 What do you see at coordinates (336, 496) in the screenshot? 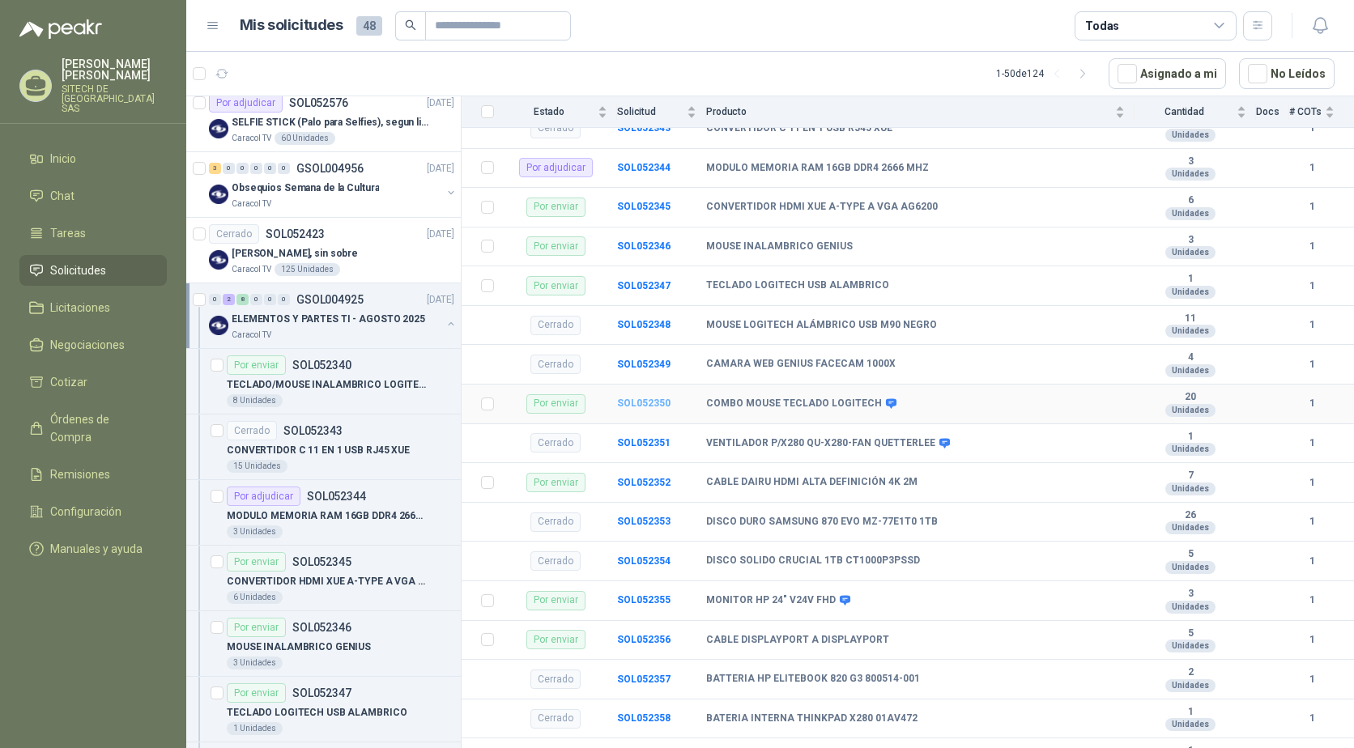
I see `p: SOL052344` at bounding box center [336, 496].